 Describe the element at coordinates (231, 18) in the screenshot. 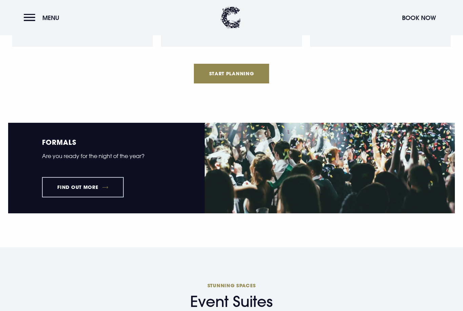

I see `img: Clandeboye Lodge` at that location.